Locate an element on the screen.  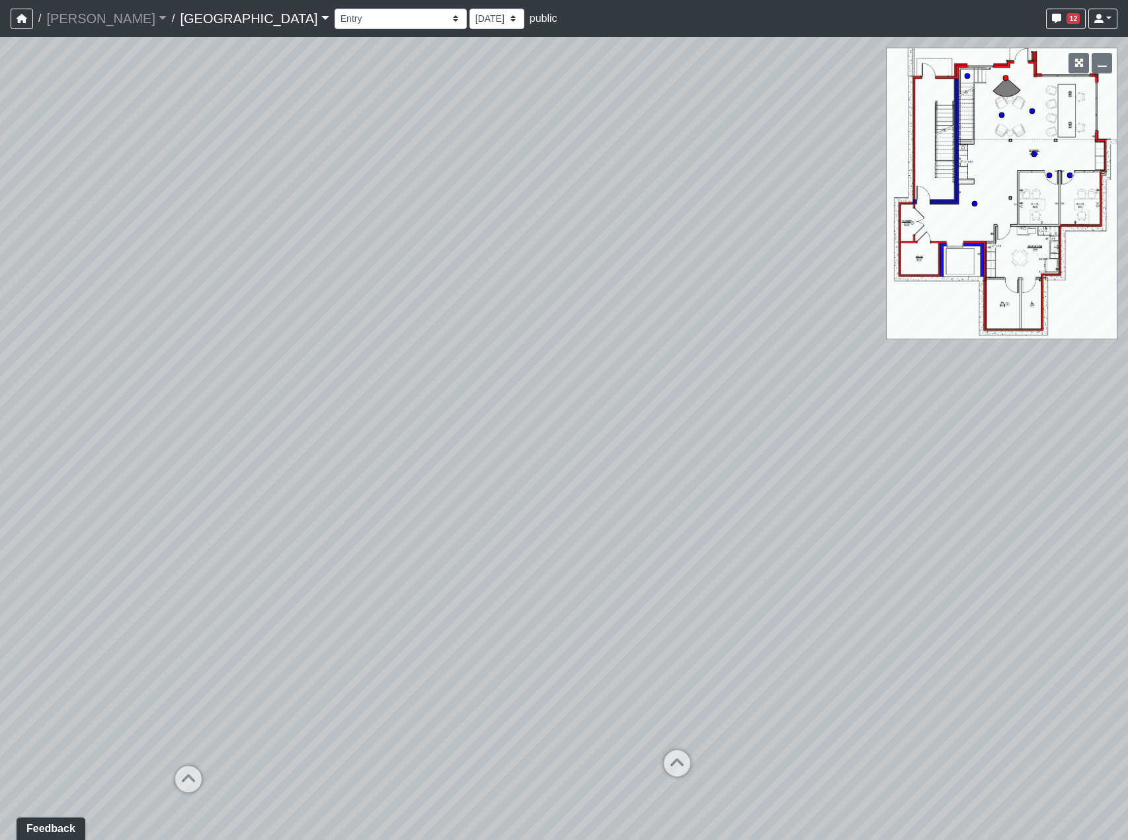
button: Feedback is located at coordinates (41, 15).